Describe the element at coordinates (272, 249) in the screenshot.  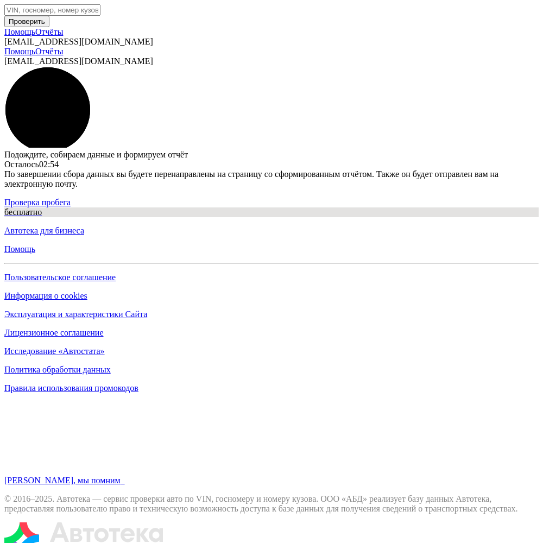
I see `p: Помощь` at that location.